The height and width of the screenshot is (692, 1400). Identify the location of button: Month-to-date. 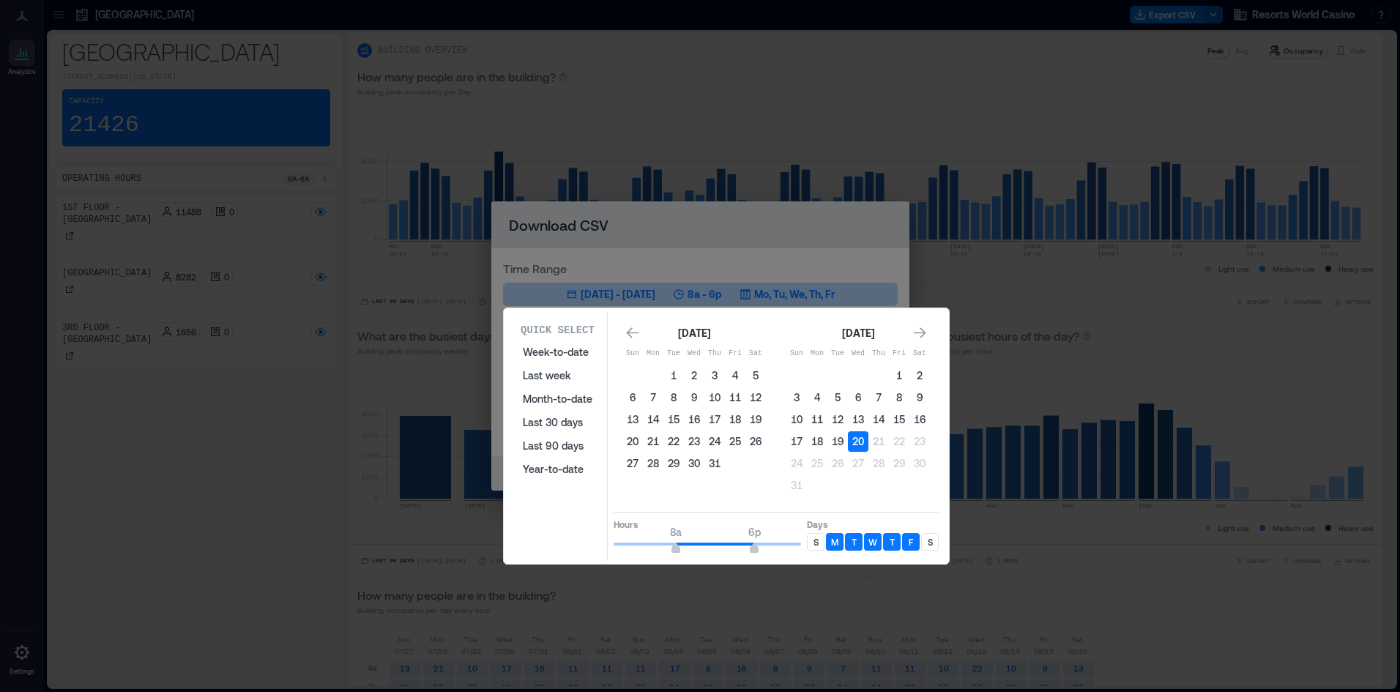
(557, 399).